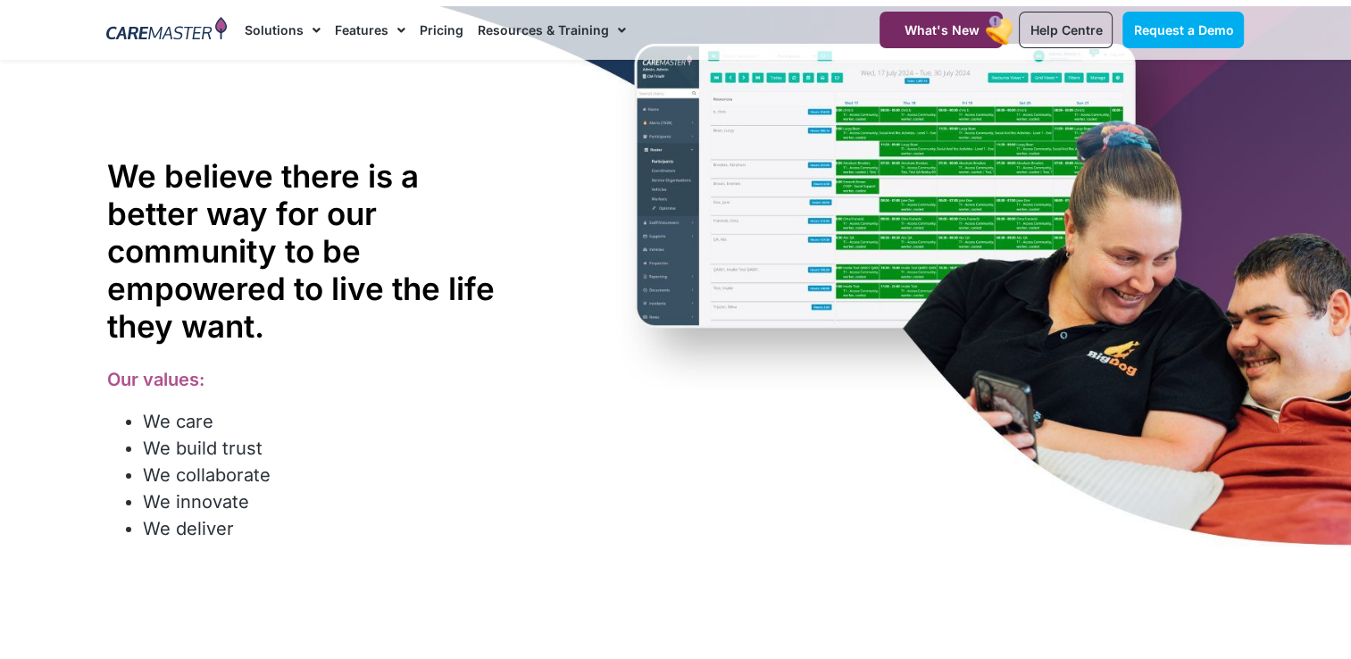 The width and height of the screenshot is (1351, 659). I want to click on a: Request a Demo, so click(1183, 29).